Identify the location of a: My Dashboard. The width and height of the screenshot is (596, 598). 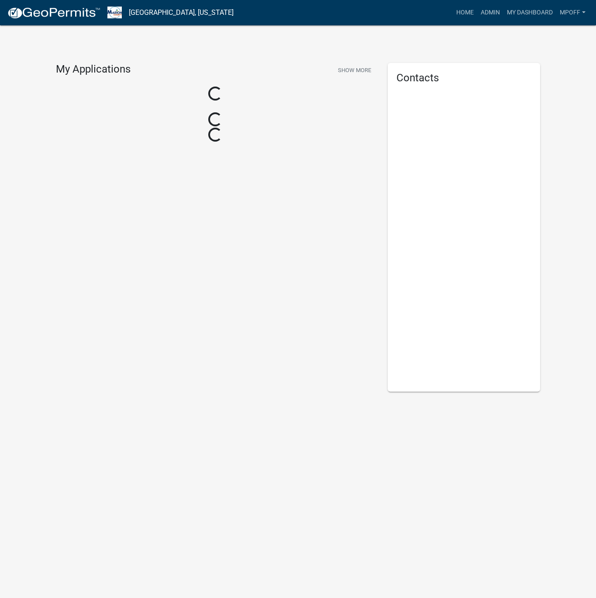
(530, 13).